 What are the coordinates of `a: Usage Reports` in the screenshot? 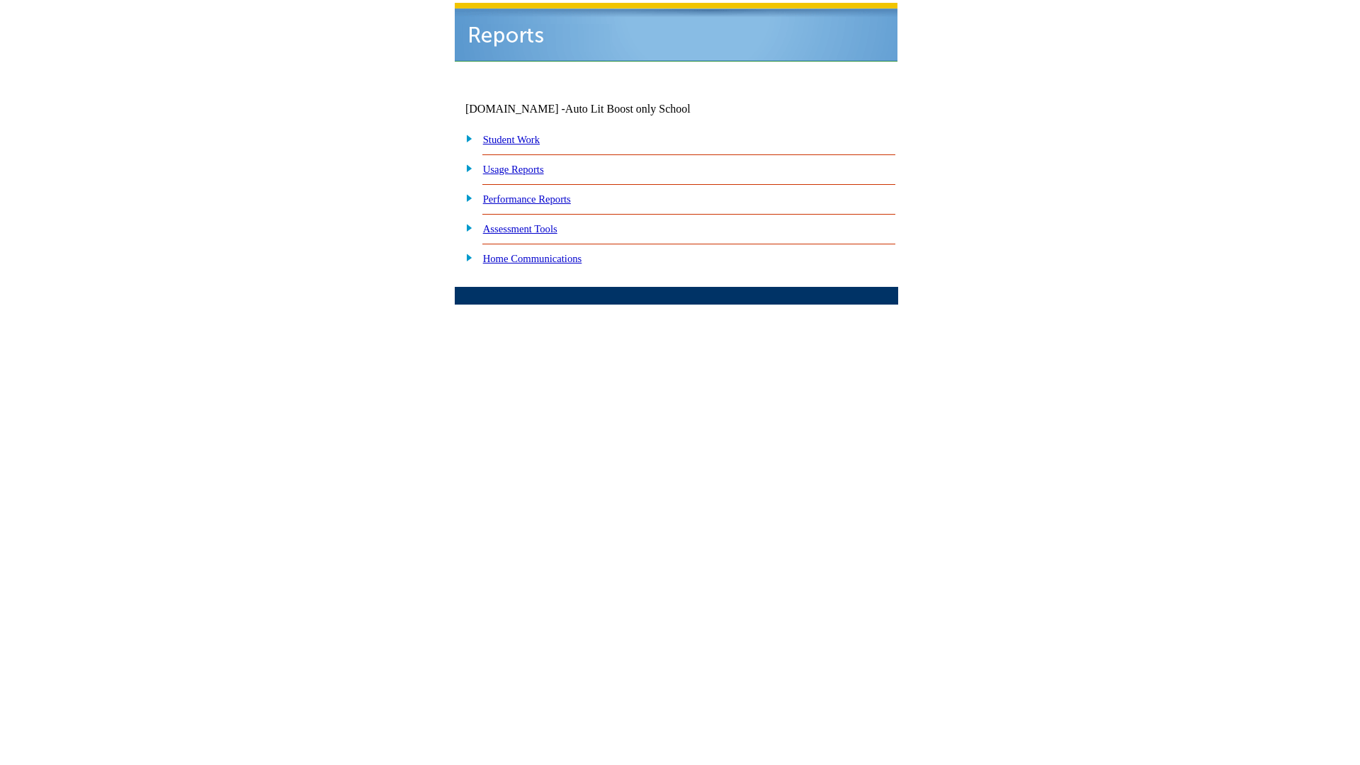 It's located at (514, 169).